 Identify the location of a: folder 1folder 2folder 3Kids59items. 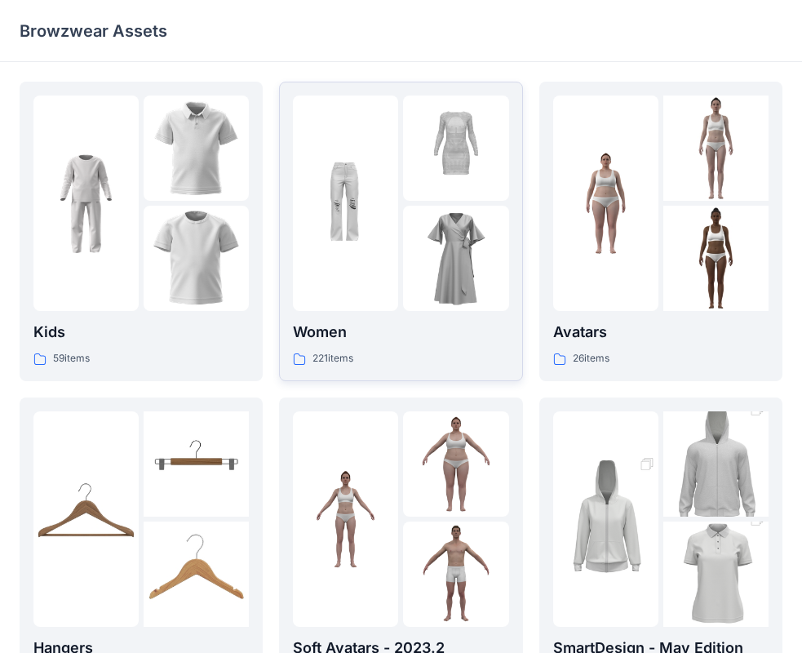
(141, 231).